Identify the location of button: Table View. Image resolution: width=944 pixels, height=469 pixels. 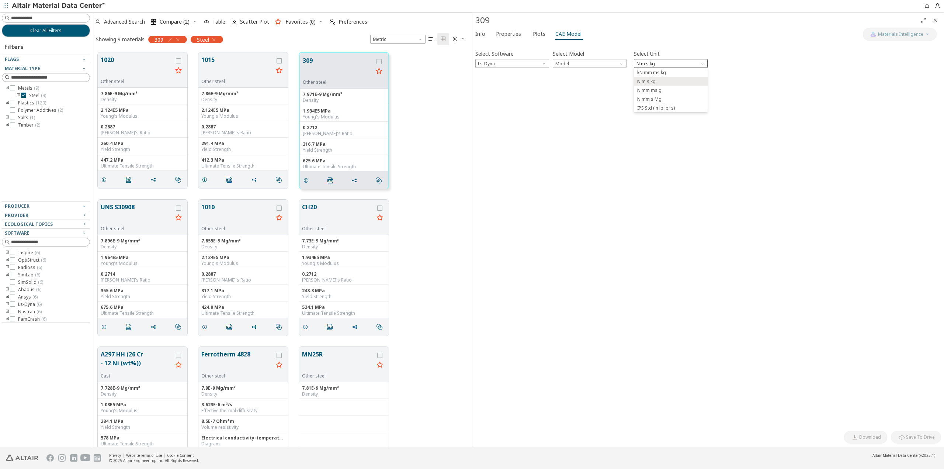
(431, 39).